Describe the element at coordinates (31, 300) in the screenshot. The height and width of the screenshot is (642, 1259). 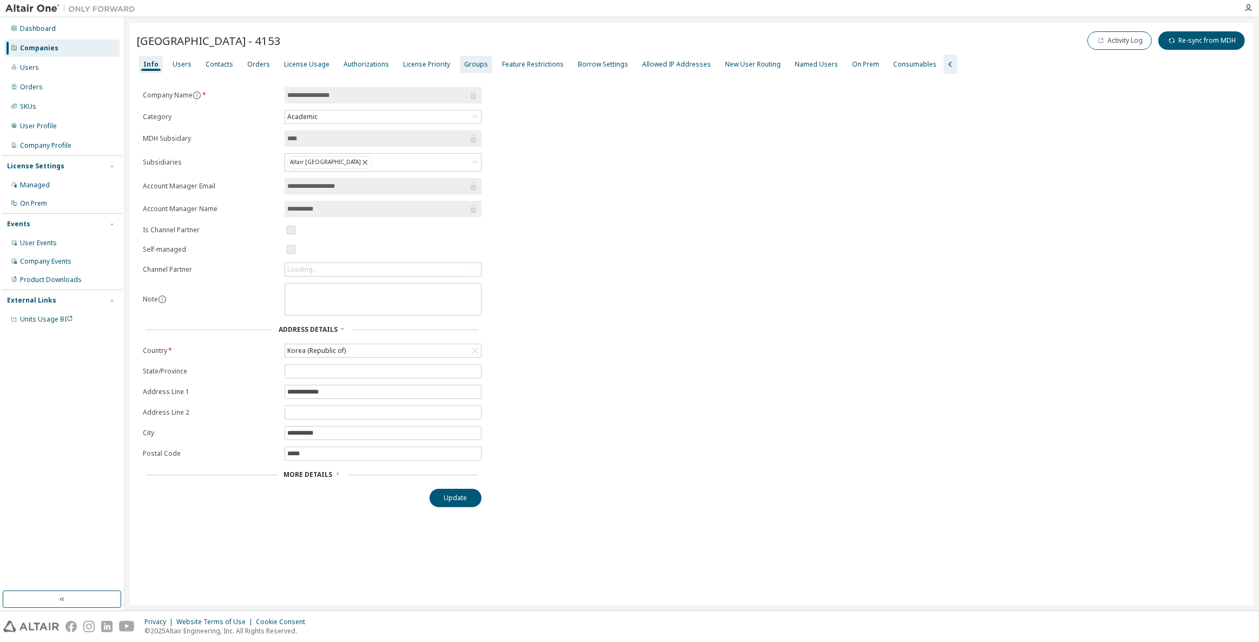
I see `div: External Links` at that location.